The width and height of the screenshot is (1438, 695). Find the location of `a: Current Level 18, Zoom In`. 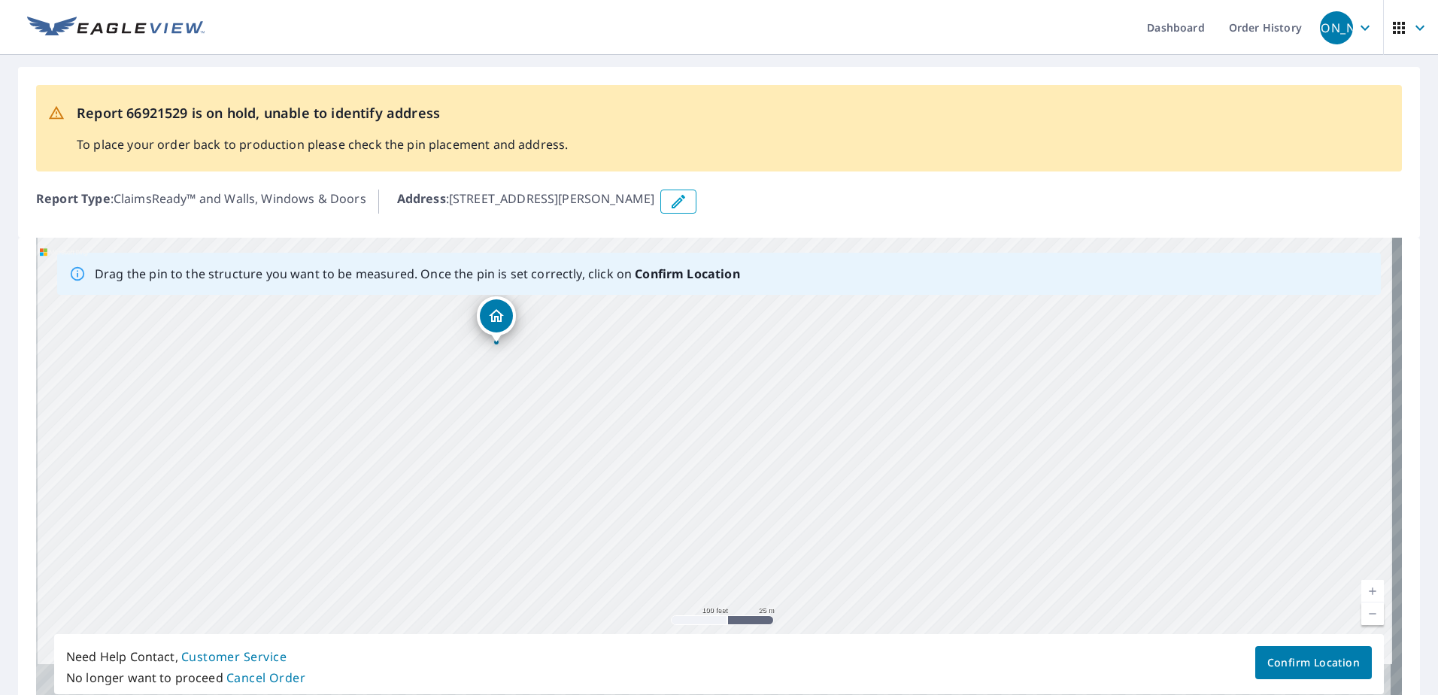

a: Current Level 18, Zoom In is located at coordinates (1372, 591).